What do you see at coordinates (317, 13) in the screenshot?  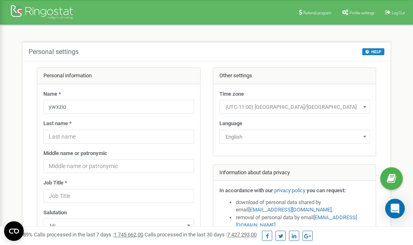 I see `span: Referral program` at bounding box center [317, 13].